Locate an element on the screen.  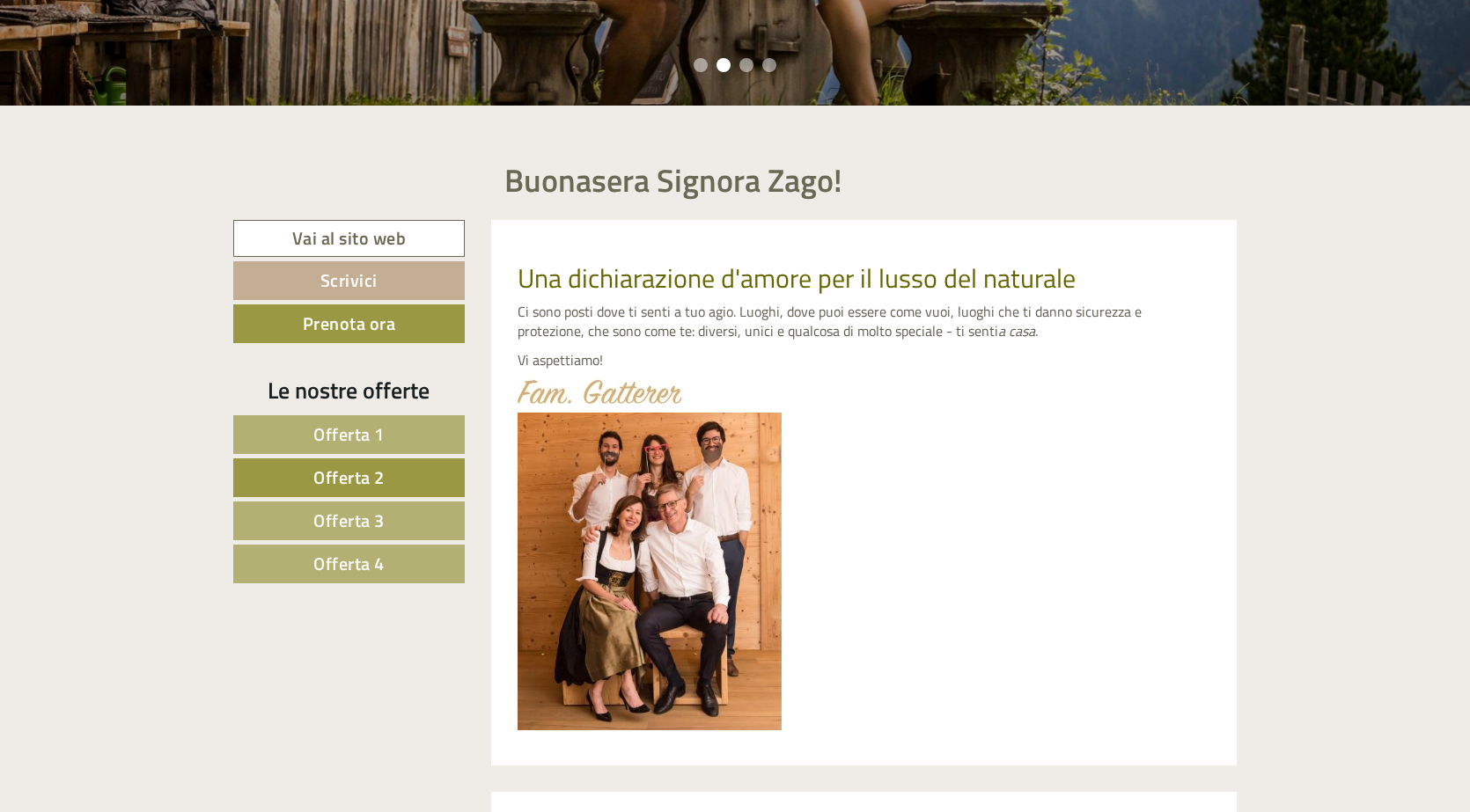
p: Vi aspettiamo! is located at coordinates (864, 360).